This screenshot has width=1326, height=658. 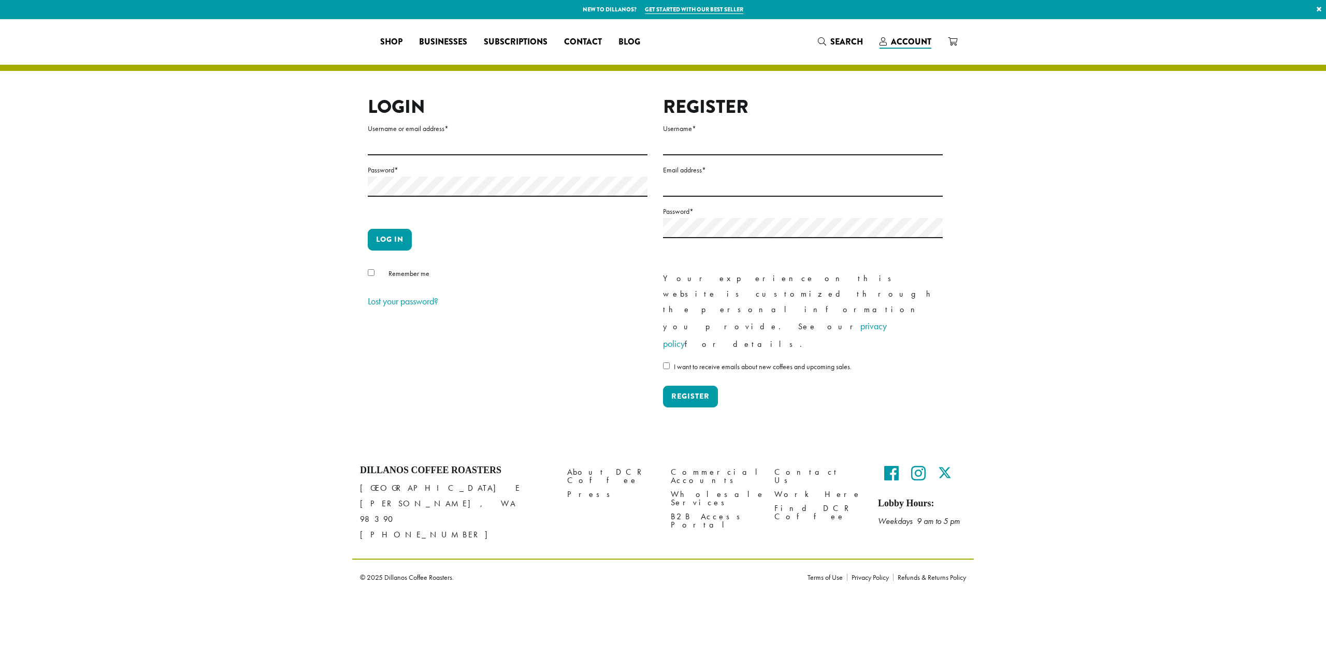 I want to click on span: Blog, so click(x=629, y=42).